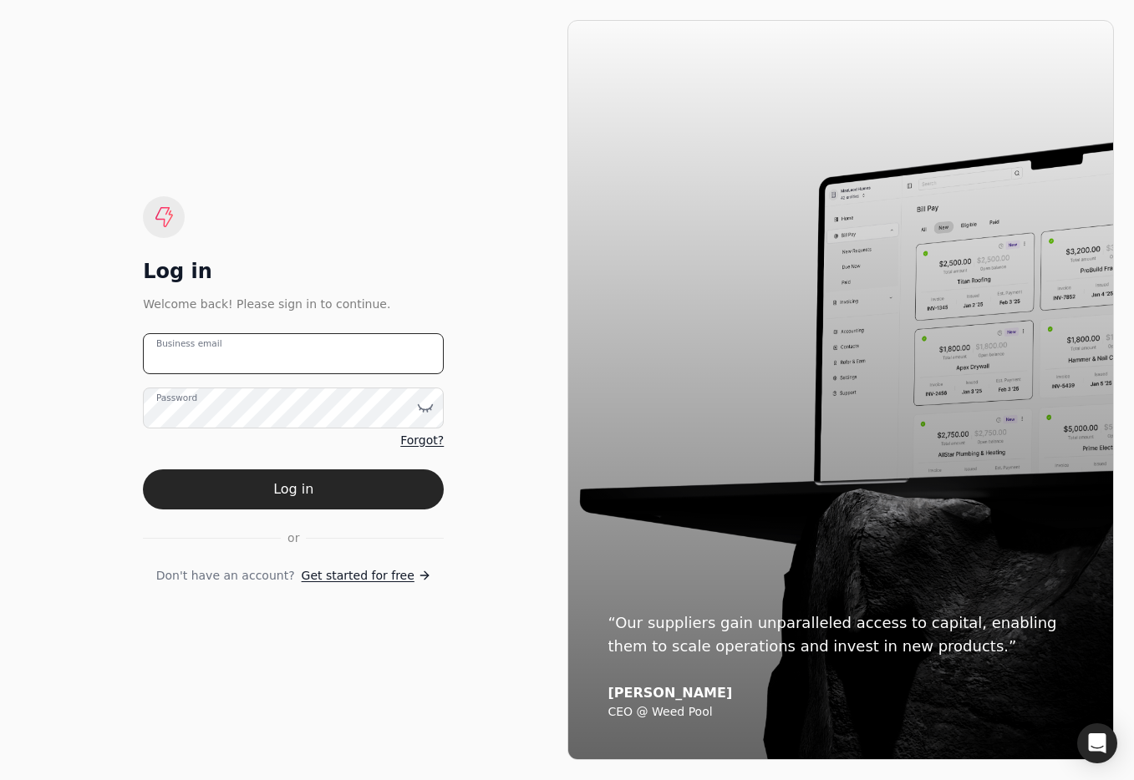 The height and width of the screenshot is (780, 1134). What do you see at coordinates (841, 713) in the screenshot?
I see `div: CEO @ Weed Pool` at bounding box center [841, 713].